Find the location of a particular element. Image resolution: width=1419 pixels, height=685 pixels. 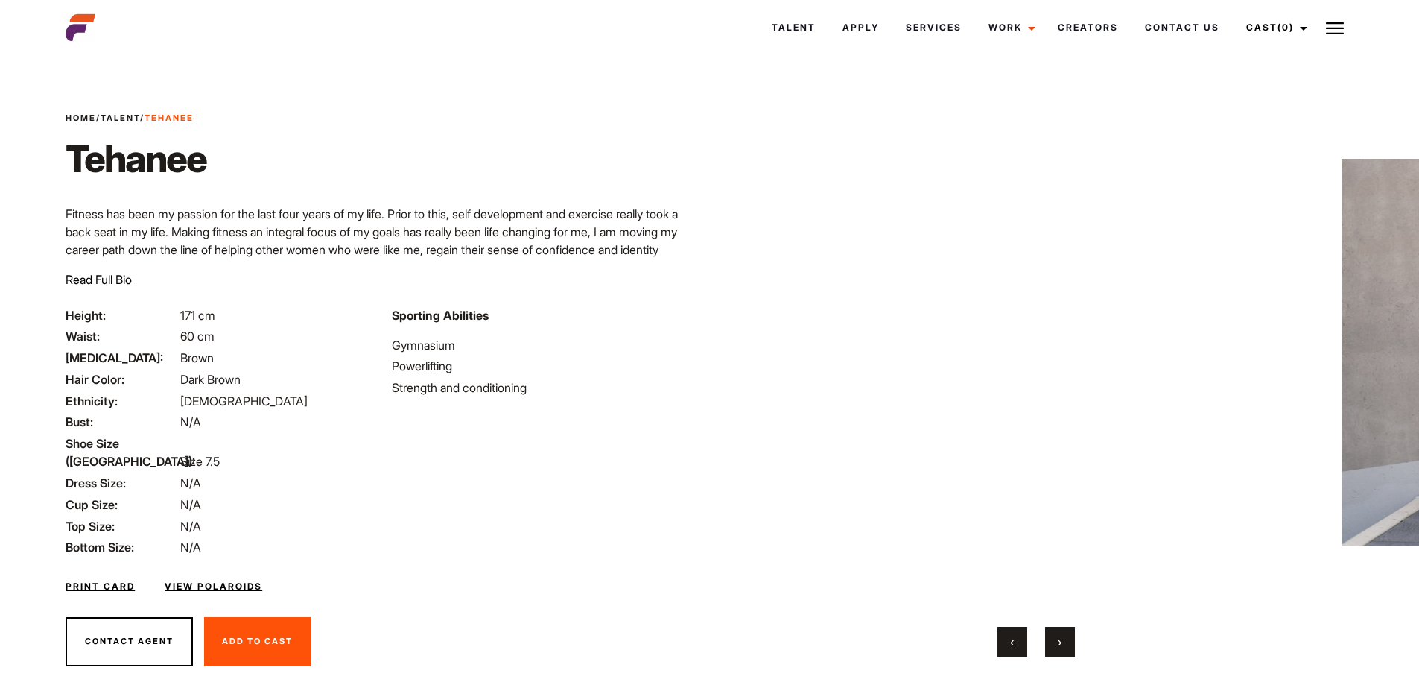

strong: Tehanee is located at coordinates (169, 118).